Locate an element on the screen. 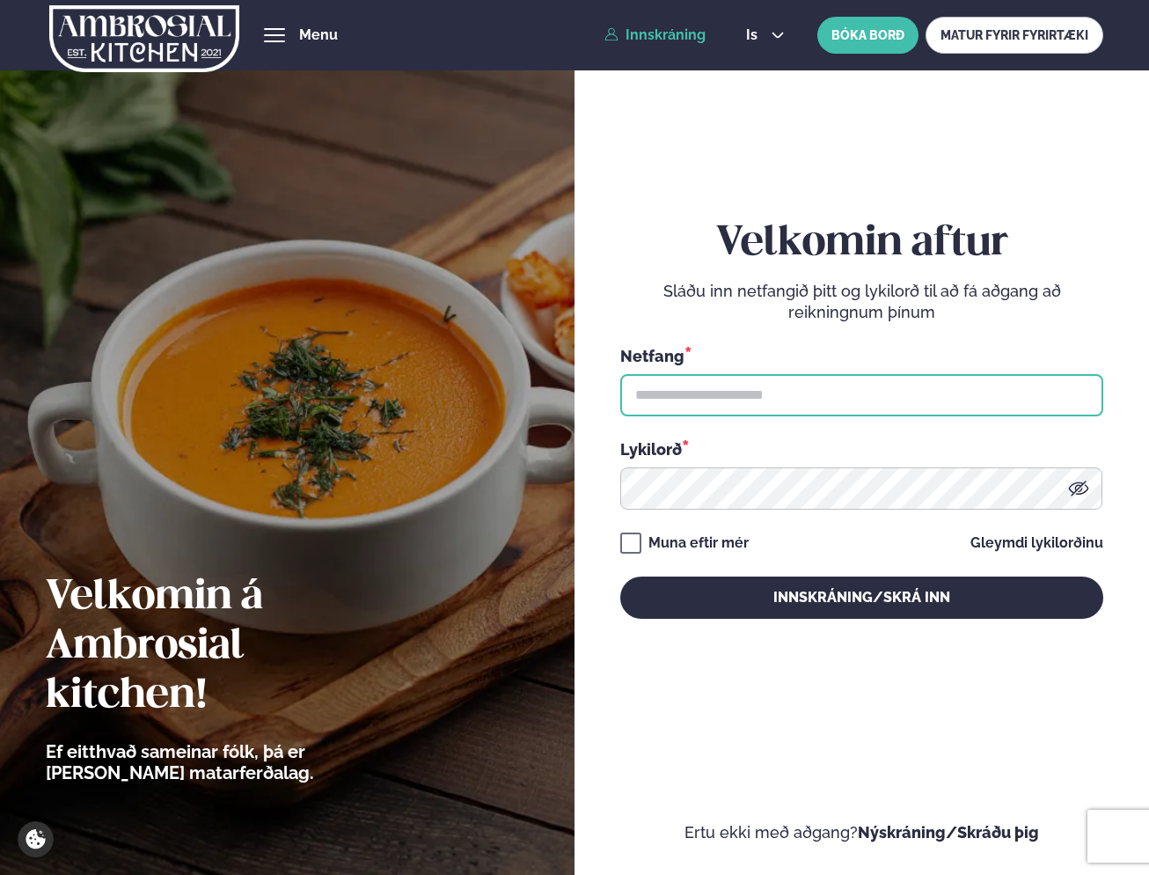 Image resolution: width=1149 pixels, height=875 pixels. button: is is located at coordinates (765, 35).